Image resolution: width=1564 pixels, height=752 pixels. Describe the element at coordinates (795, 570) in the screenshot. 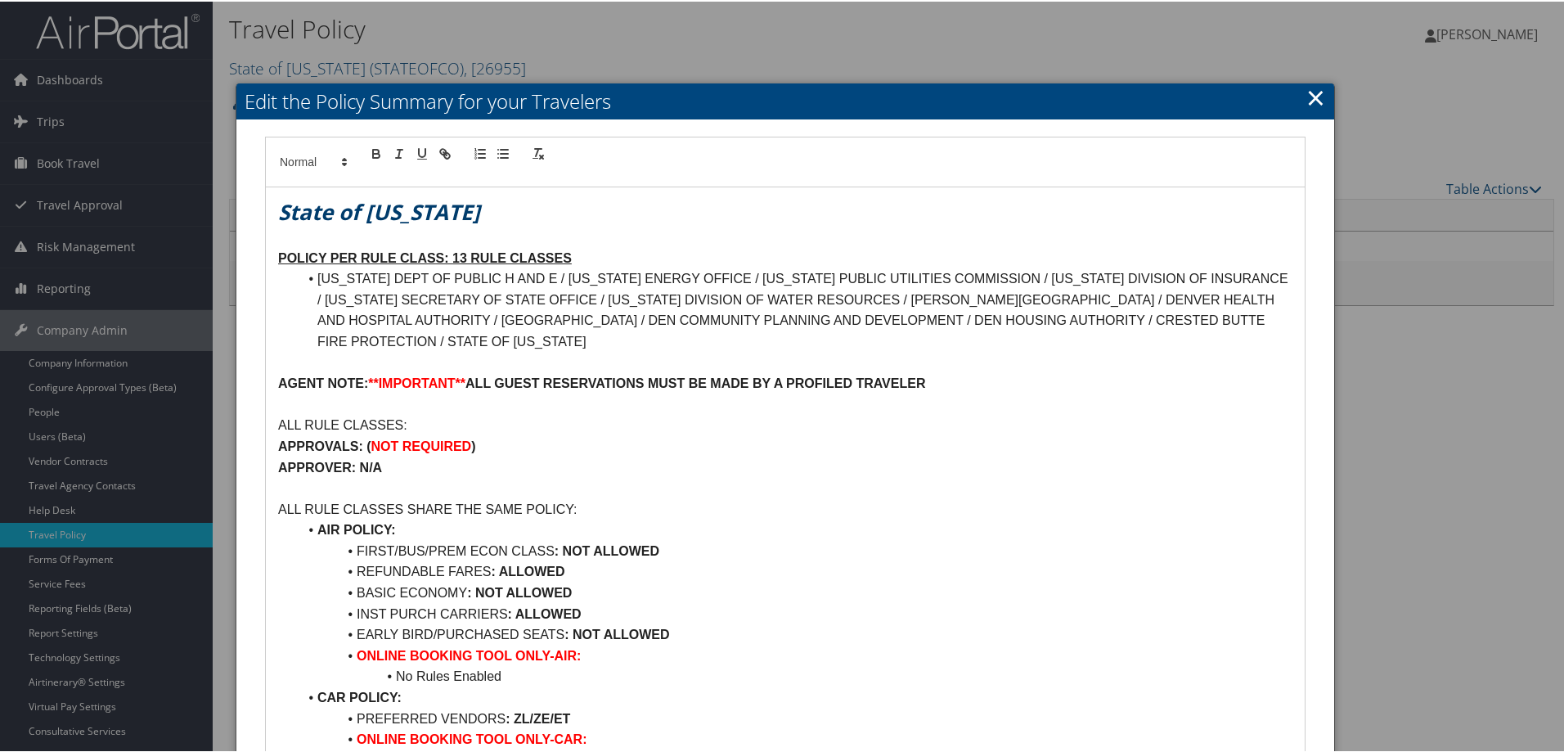

I see `li: REFUNDABLE FARES` at that location.